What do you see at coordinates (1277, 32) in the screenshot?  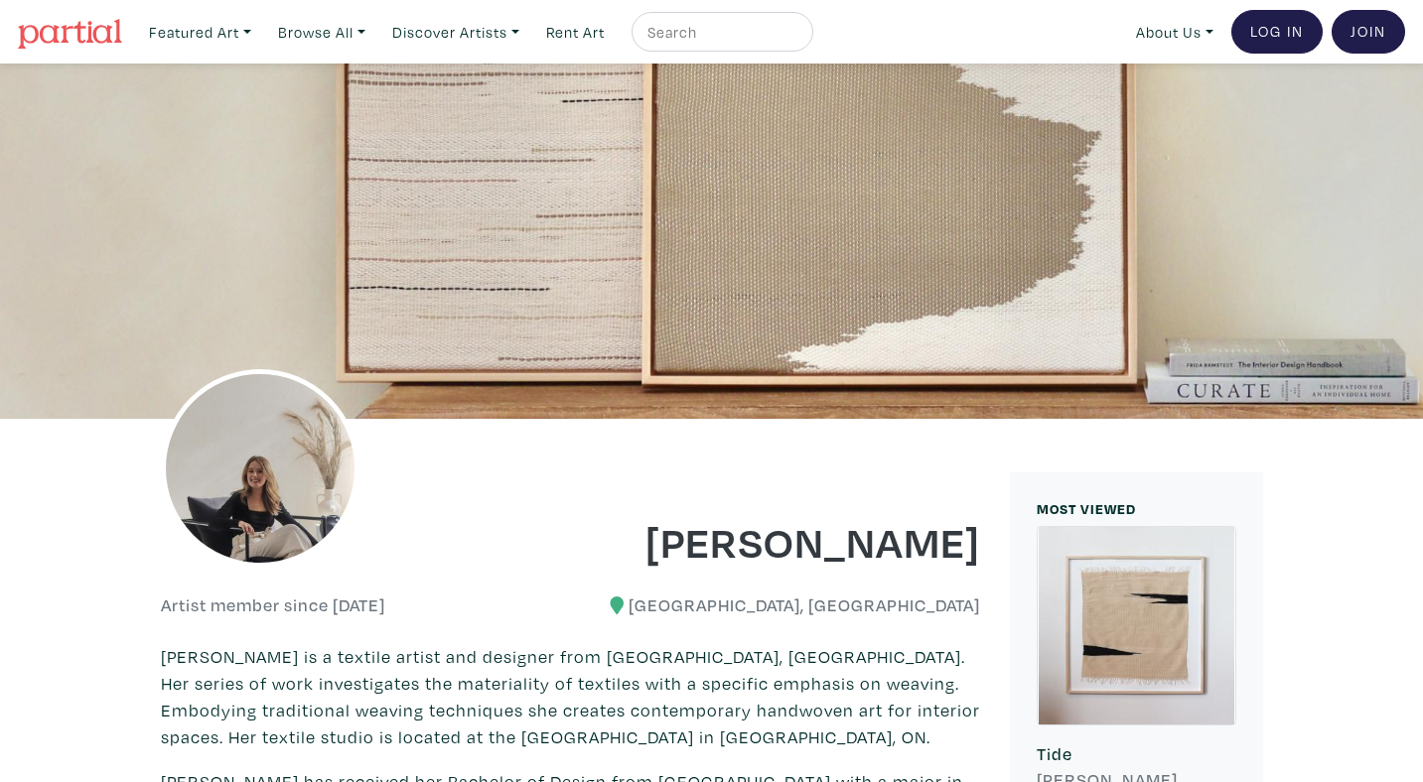 I see `a: Log In` at bounding box center [1277, 32].